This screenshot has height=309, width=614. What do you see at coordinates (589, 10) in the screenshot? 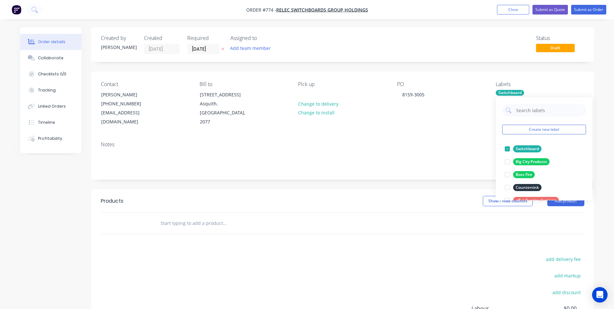
I see `button: Submit as Order` at bounding box center [589, 10].